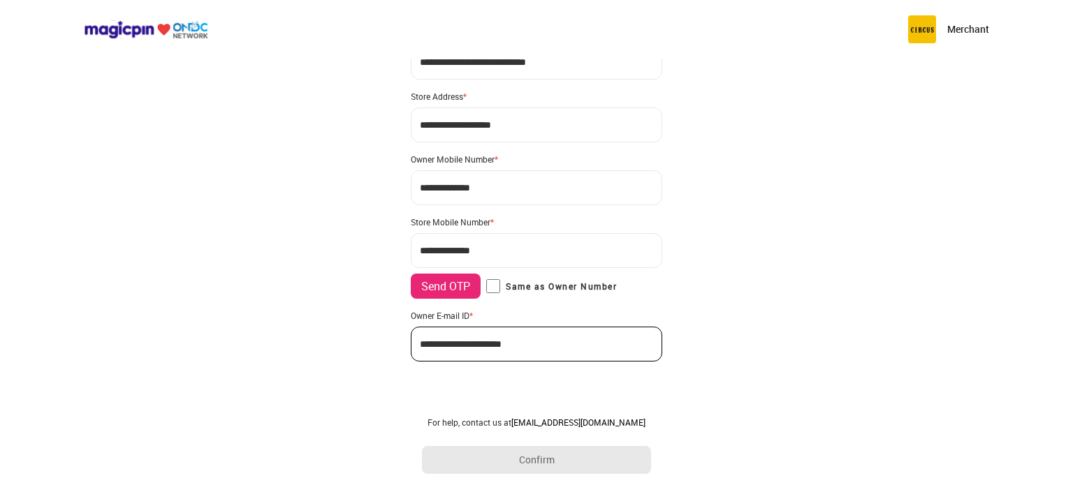  Describe the element at coordinates (536, 460) in the screenshot. I see `button: Confirm` at that location.